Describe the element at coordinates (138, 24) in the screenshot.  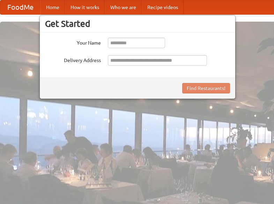
I see `h3: Get Started` at that location.